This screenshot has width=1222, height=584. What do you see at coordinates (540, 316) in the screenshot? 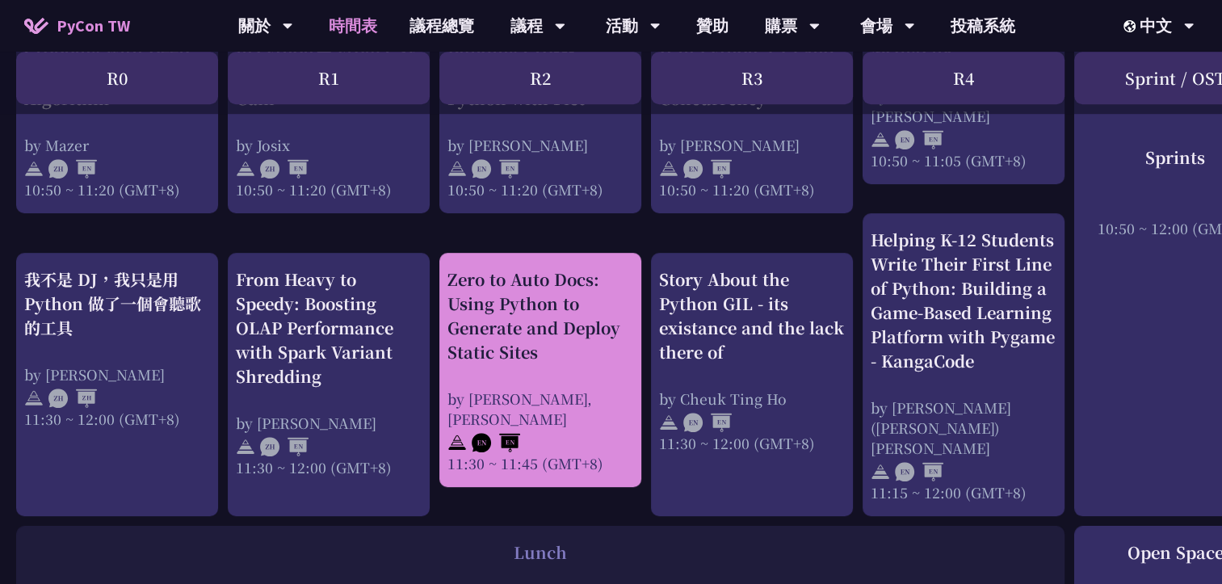
I see `div: Zero to Auto Docs: Using Python to Generate and Deploy Static Sites` at bounding box center [540, 316].